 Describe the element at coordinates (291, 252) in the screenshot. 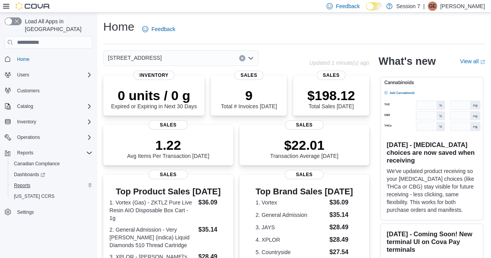

I see `dt: 5. Countryside` at that location.